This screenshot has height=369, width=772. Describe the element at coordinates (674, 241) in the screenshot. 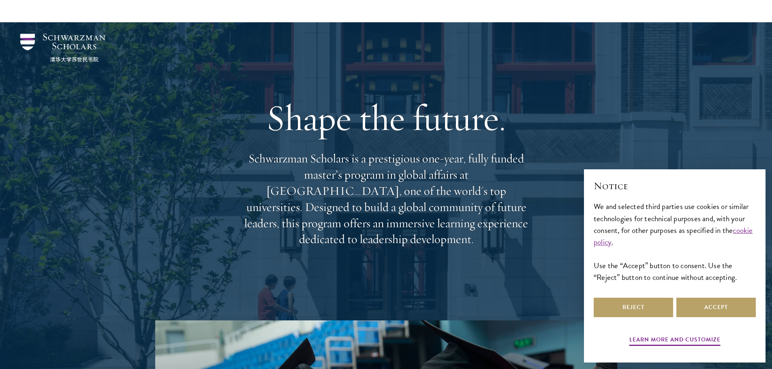

I see `div: We and selected third parties use cookies or similar technologies for technical purposes and, wit...` at that location.